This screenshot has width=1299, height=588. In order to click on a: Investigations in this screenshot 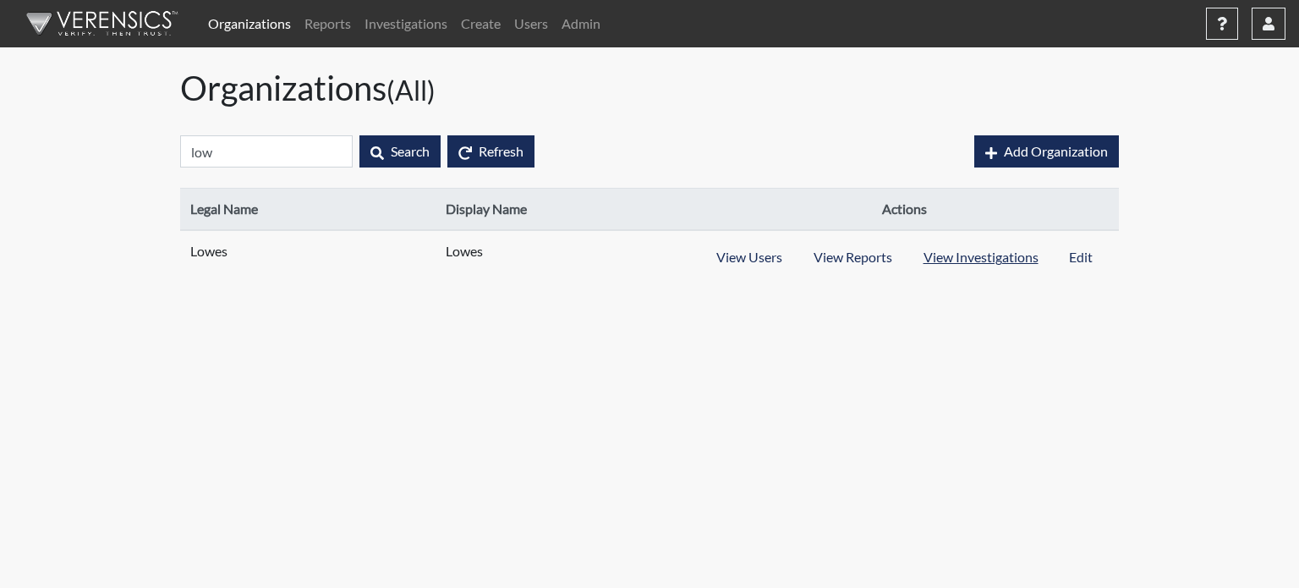, I will do `click(406, 24)`.